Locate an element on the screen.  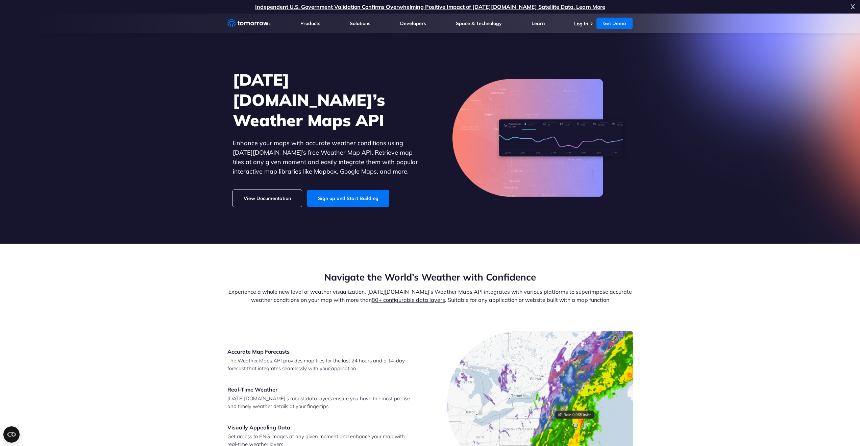
a: Developers is located at coordinates (413, 23).